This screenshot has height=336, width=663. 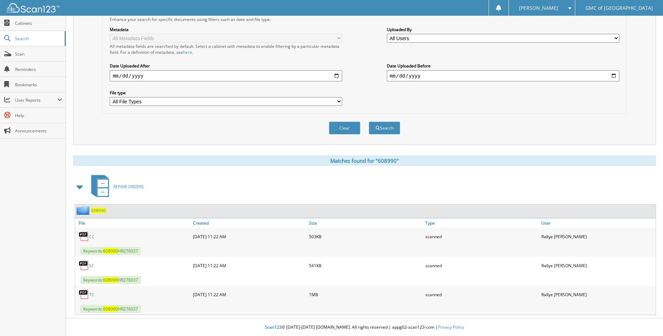 What do you see at coordinates (364, 19) in the screenshot?
I see `div: Enhance your search for specific documents using filters such as date and file type.` at bounding box center [364, 19].